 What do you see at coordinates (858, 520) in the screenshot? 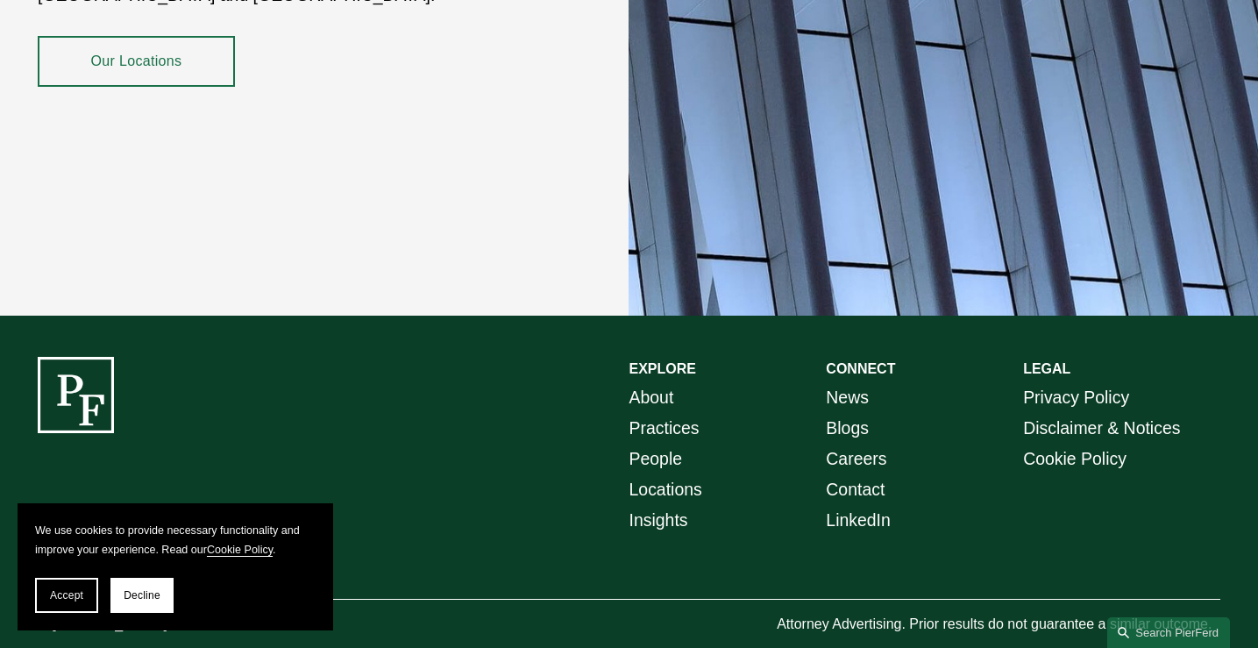
I see `a: LinkedIn` at bounding box center [858, 520].